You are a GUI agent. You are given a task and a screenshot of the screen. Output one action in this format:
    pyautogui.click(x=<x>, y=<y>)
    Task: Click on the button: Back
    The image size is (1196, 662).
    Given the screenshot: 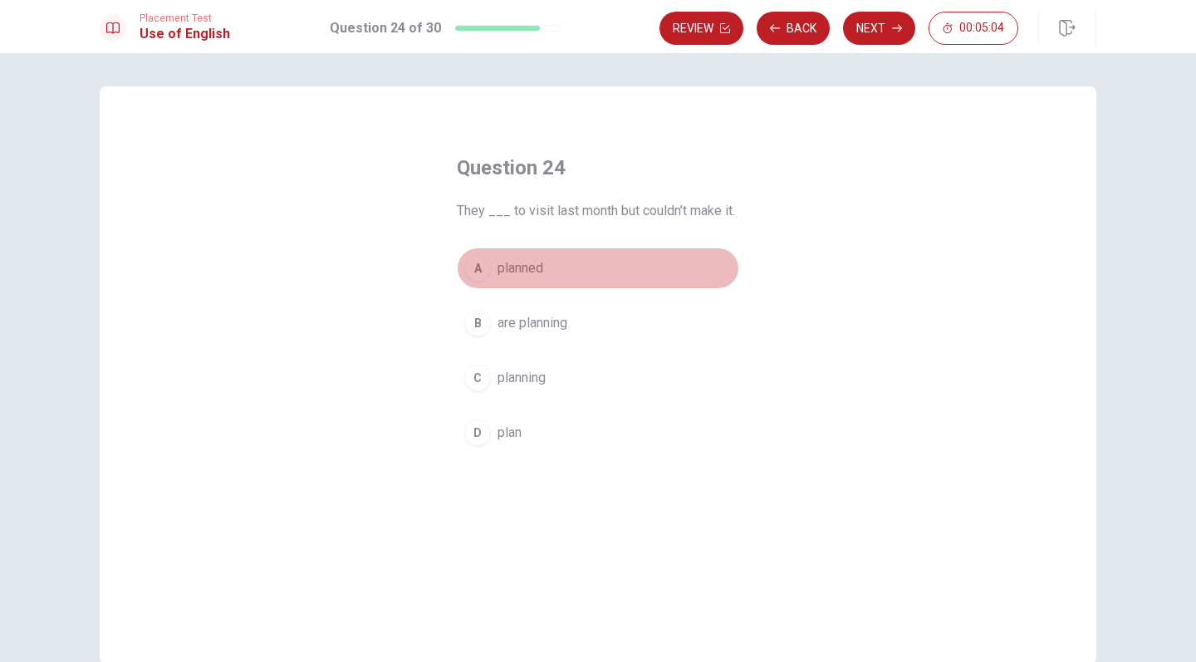 What is the action you would take?
    pyautogui.click(x=793, y=28)
    